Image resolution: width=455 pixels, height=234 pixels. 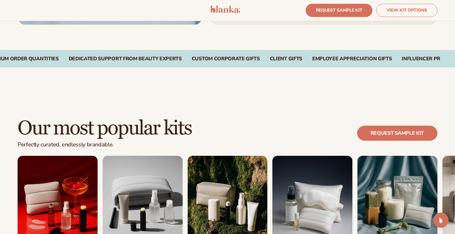 I want to click on div: EMPLOYEE APPRECIATION GIFTS, so click(x=352, y=59).